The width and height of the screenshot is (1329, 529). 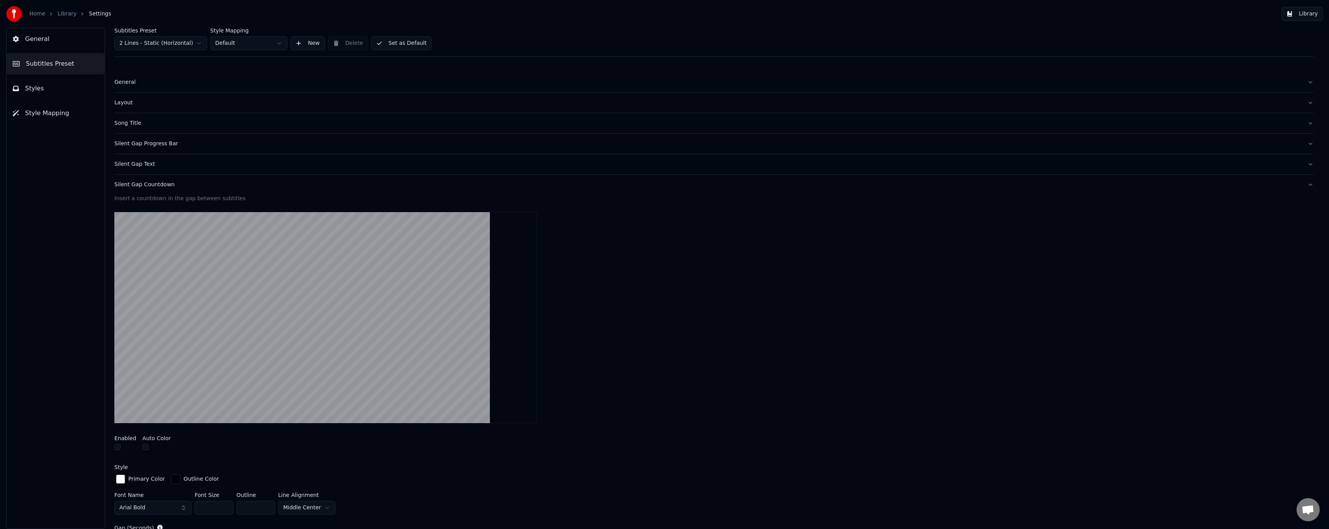 I want to click on a: Home, so click(x=37, y=14).